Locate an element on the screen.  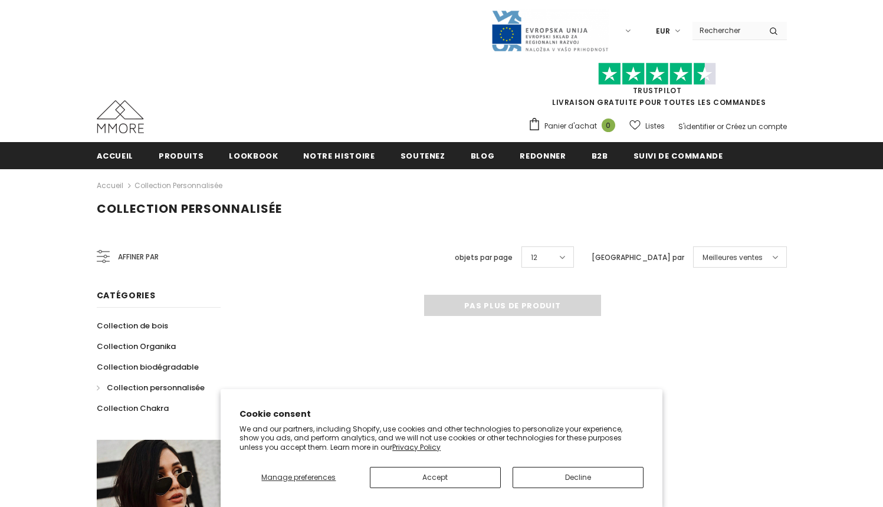
a: Blog is located at coordinates (482, 155).